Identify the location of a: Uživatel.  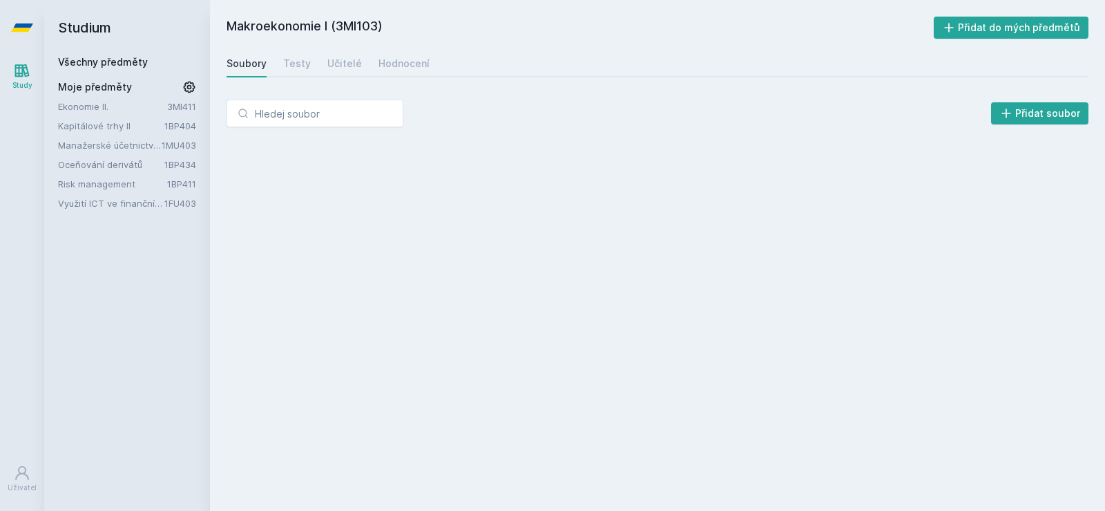
(22, 478).